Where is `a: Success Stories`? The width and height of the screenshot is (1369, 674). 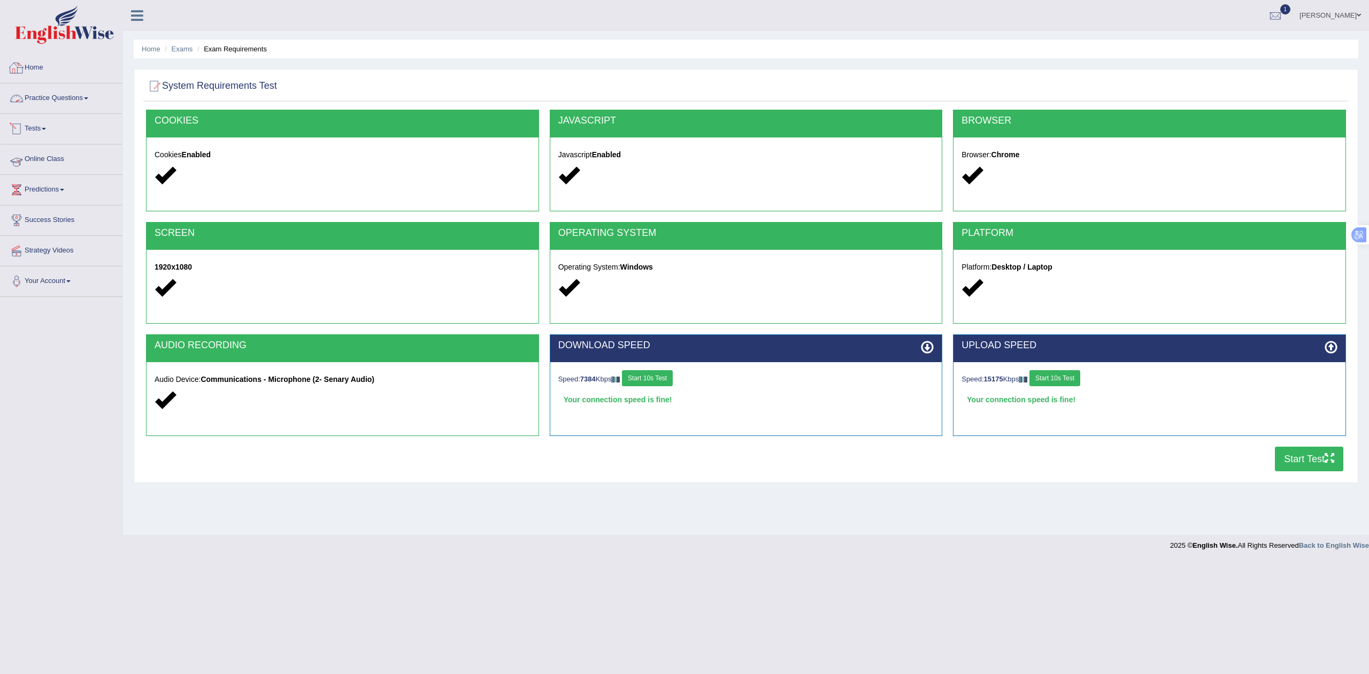 a: Success Stories is located at coordinates (61, 219).